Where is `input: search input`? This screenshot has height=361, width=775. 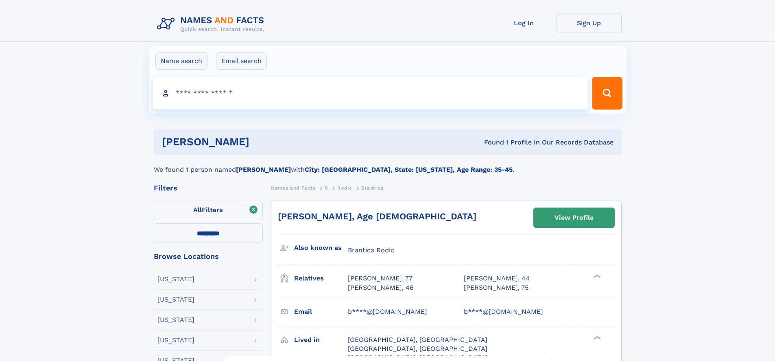
input: search input is located at coordinates (371, 93).